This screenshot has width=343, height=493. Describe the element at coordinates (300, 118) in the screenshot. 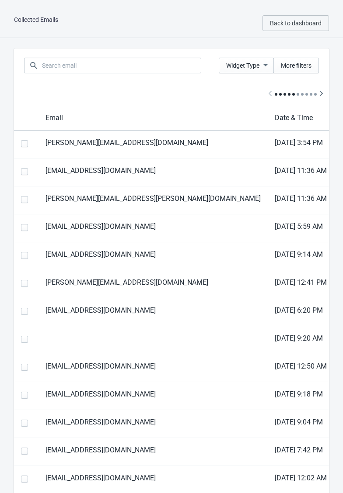

I see `th: Date & Time` at that location.